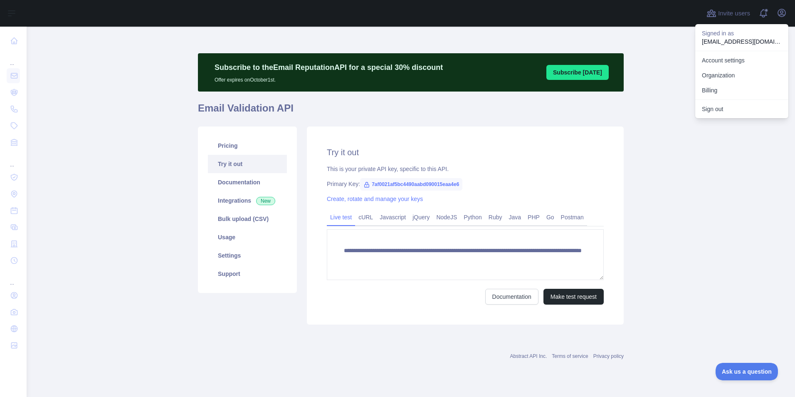 This screenshot has height=397, width=795. Describe the element at coordinates (742, 60) in the screenshot. I see `a: Account settings` at that location.